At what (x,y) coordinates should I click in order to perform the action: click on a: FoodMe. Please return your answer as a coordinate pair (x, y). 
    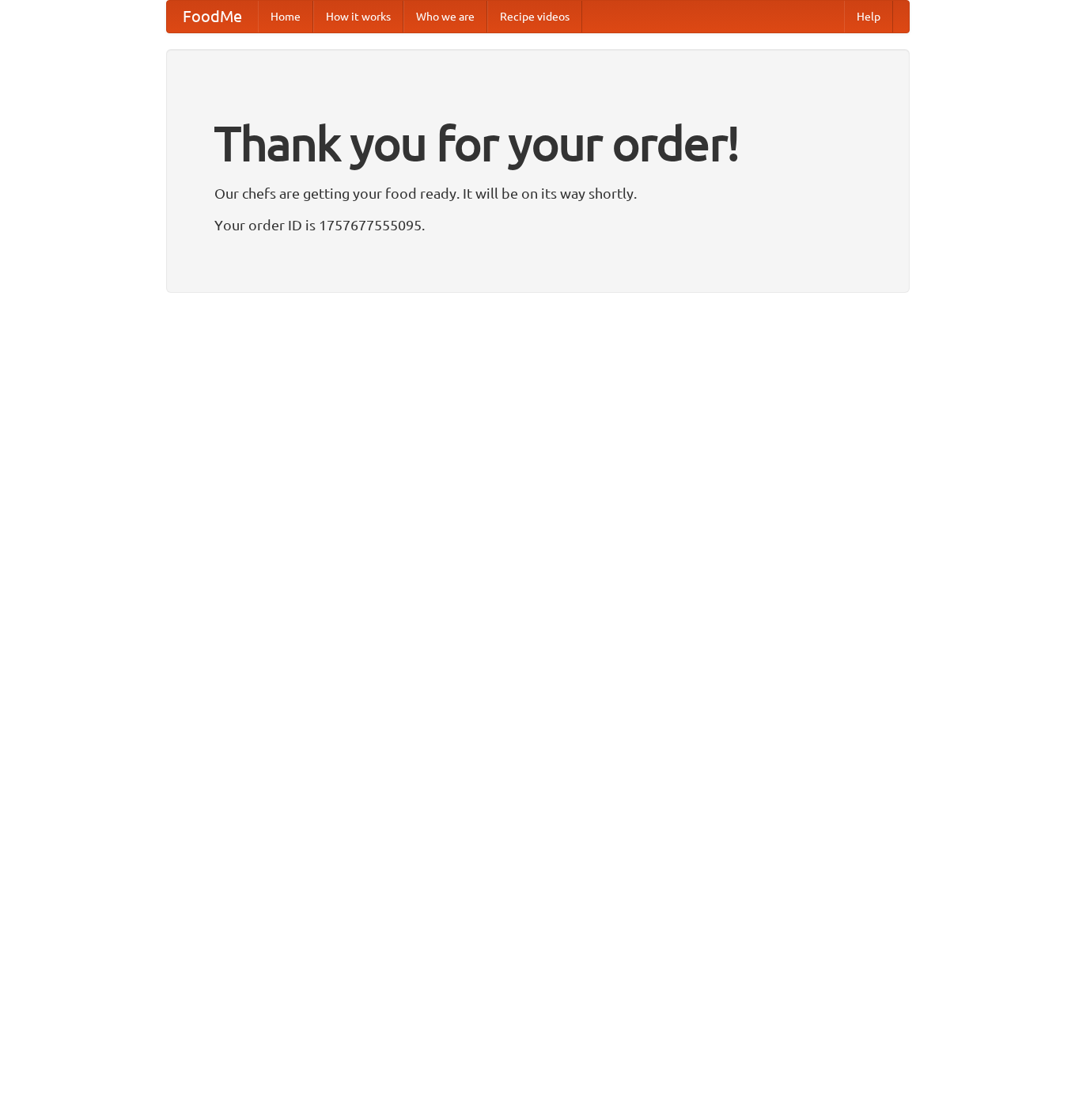
    Looking at the image, I should click on (212, 17).